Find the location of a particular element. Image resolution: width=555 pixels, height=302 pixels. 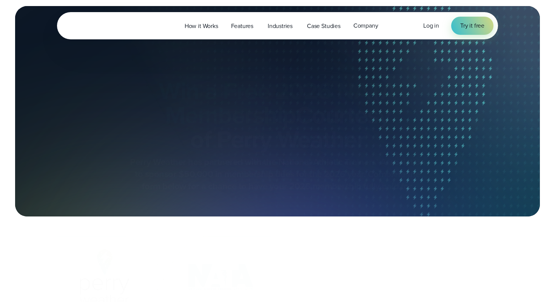

a: Try it free is located at coordinates (473, 26).